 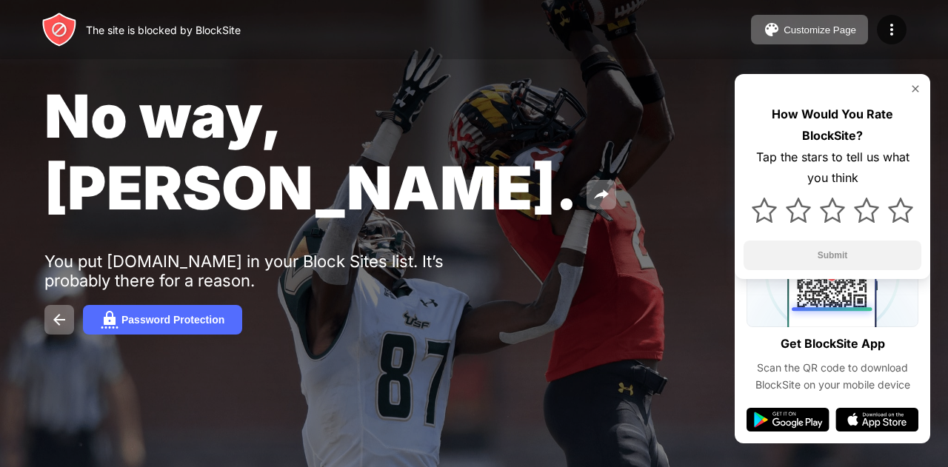 I want to click on div: The site is blocked by BlockSite, so click(x=163, y=30).